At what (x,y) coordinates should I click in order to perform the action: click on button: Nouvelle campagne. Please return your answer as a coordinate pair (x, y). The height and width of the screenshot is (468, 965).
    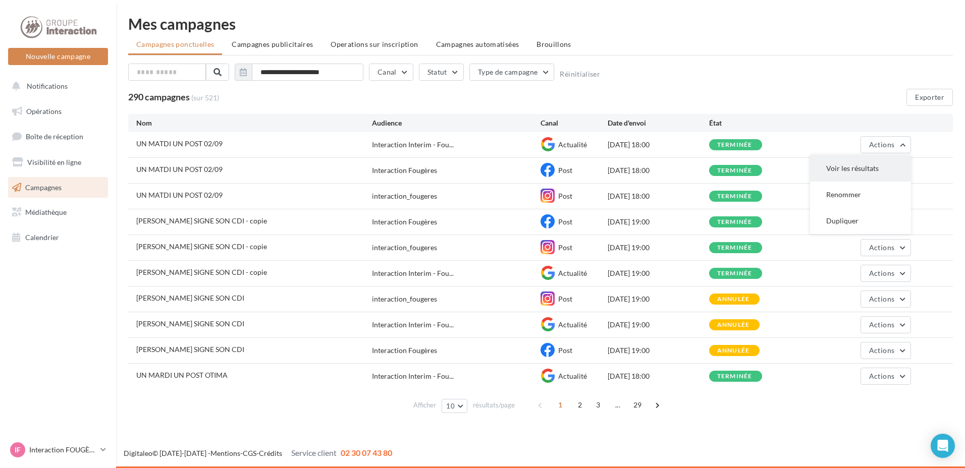
    Looking at the image, I should click on (58, 57).